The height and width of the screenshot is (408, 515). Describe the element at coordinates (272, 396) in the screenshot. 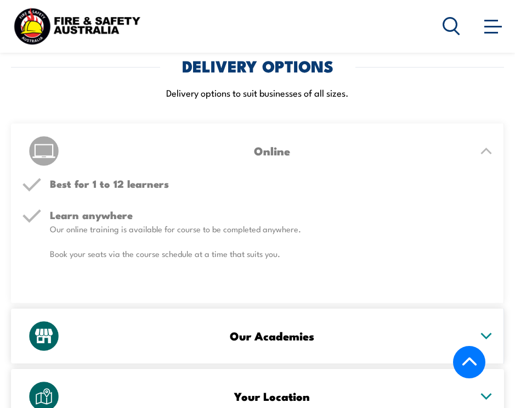

I see `h3: Your Location` at that location.